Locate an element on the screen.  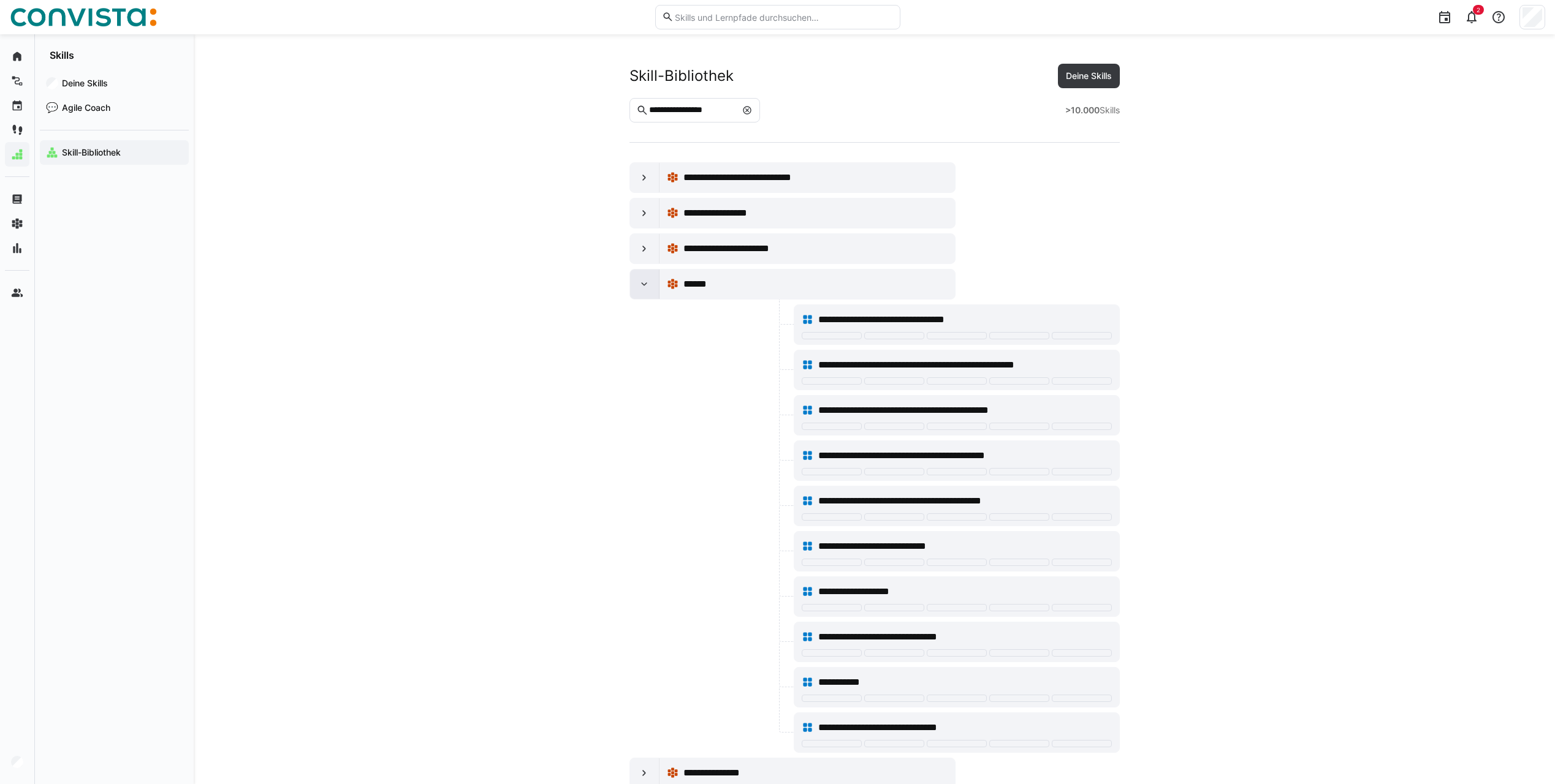
span: 2 is located at coordinates (1479, 10).